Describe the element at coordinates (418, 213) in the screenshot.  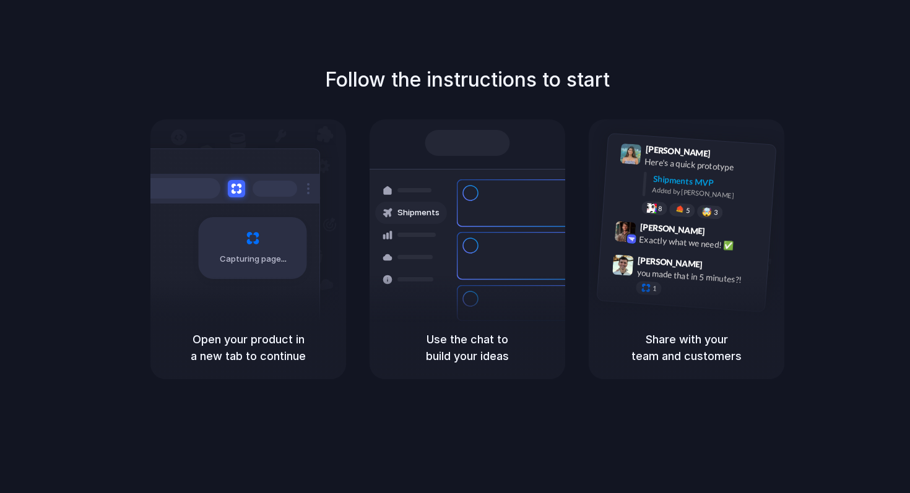
I see `span: Shipments` at that location.